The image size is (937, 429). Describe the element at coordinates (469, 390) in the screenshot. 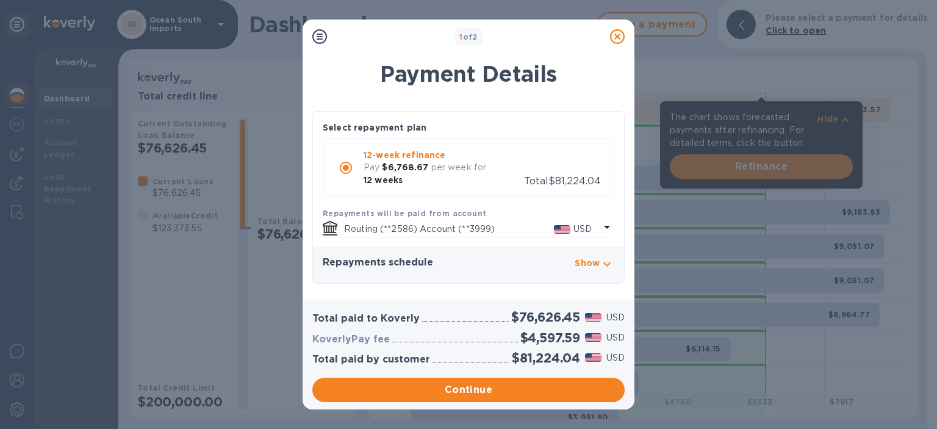

I see `span: Continue` at that location.